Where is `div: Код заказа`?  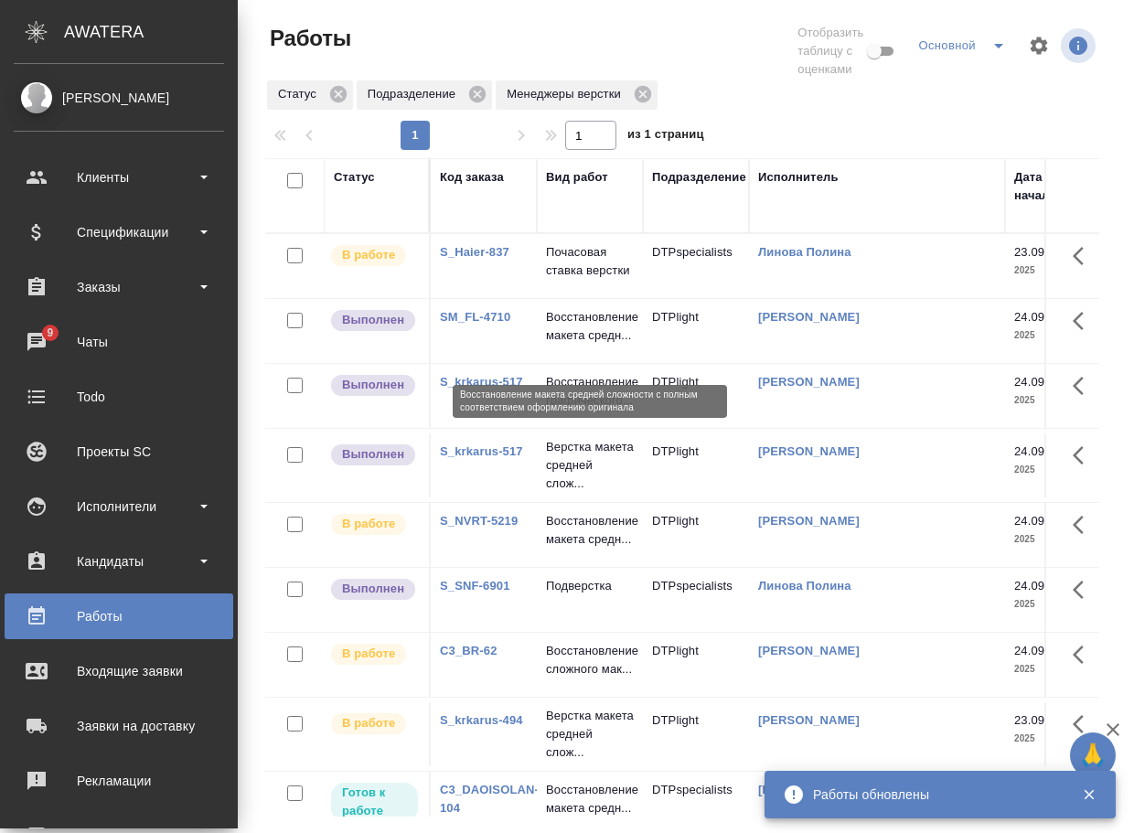 div: Код заказа is located at coordinates (472, 177).